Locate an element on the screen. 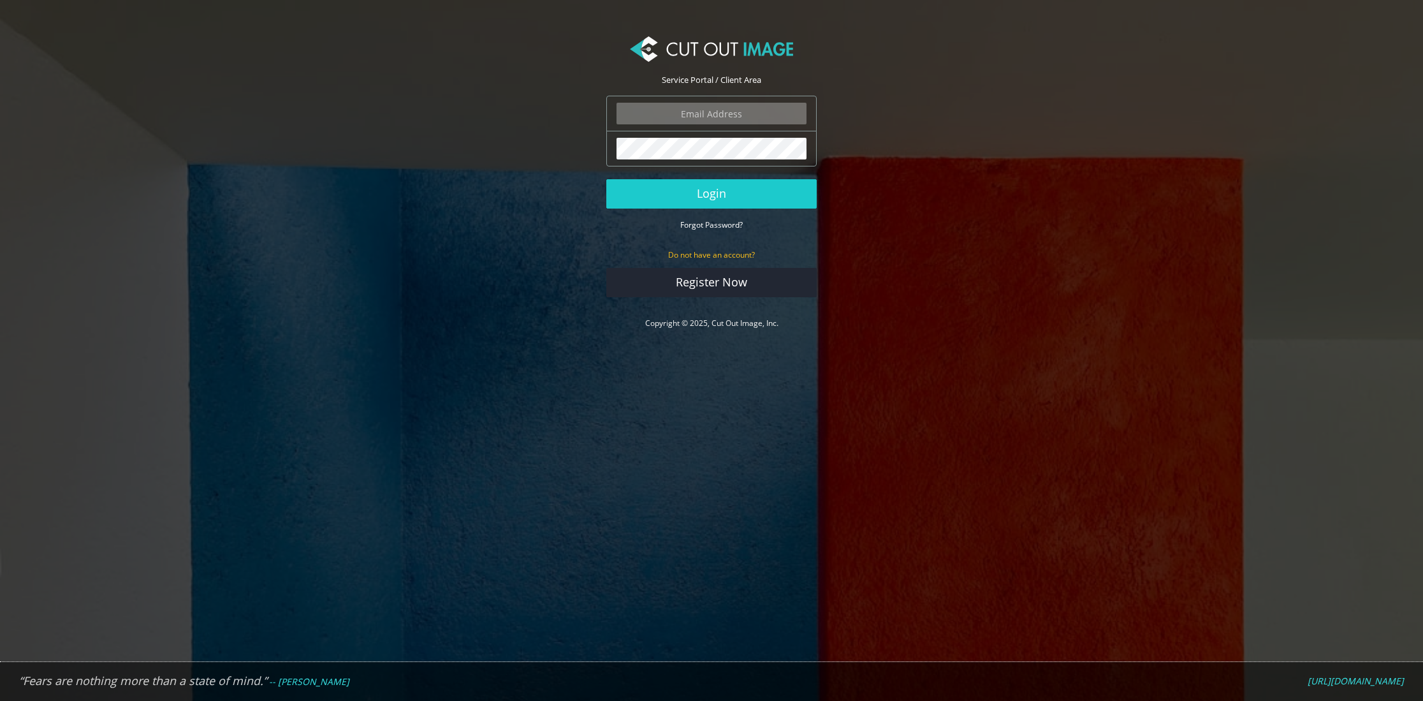  em: “Fears are nothing more than a state of mind.” is located at coordinates (143, 680).